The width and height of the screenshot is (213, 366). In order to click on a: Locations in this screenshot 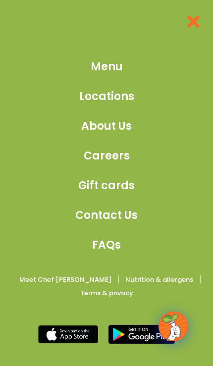, I will do `click(106, 96)`.